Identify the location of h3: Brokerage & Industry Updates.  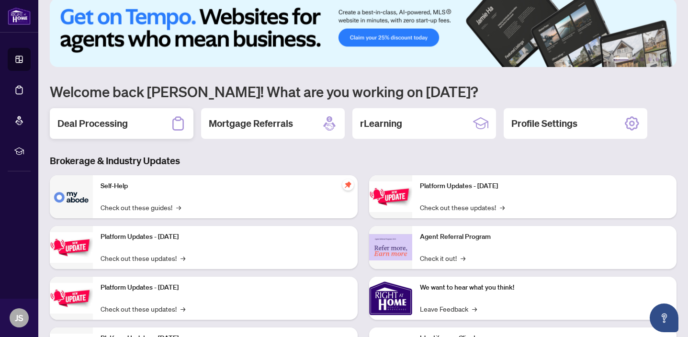
(363, 161).